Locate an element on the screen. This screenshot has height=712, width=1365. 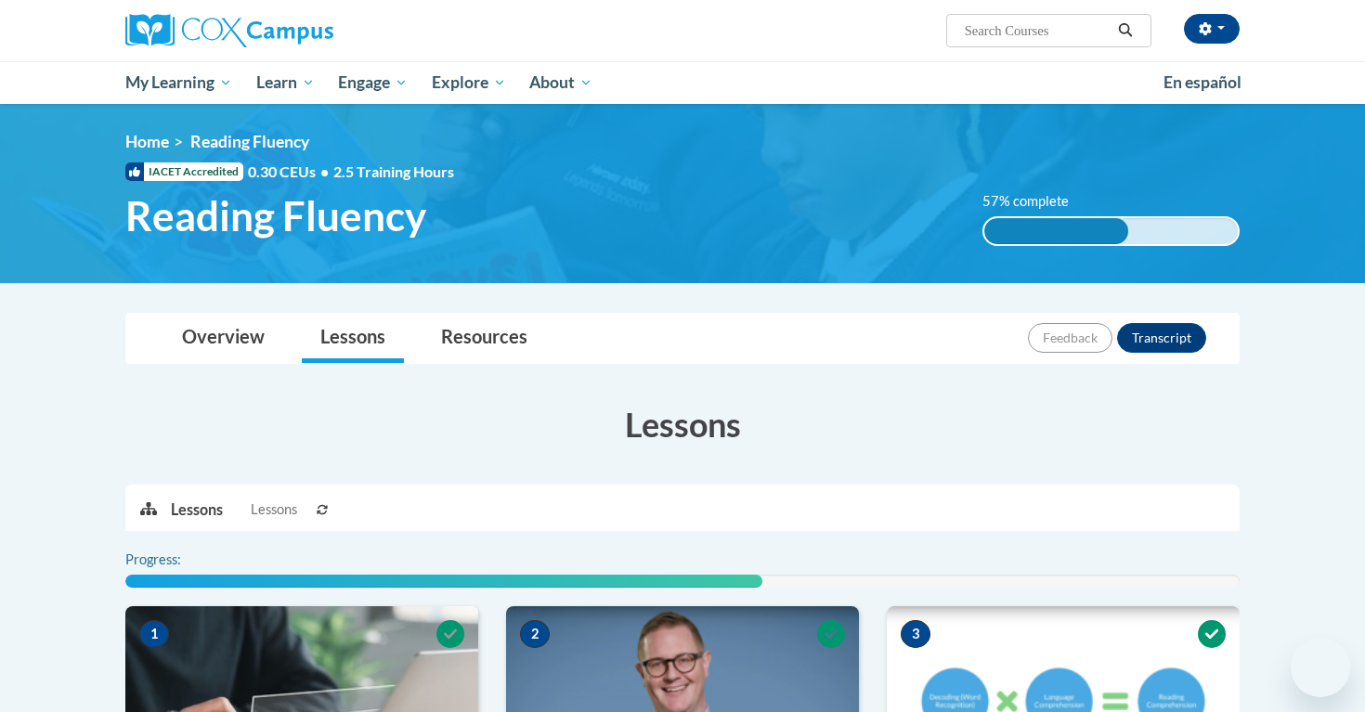
span: About is located at coordinates (561, 83).